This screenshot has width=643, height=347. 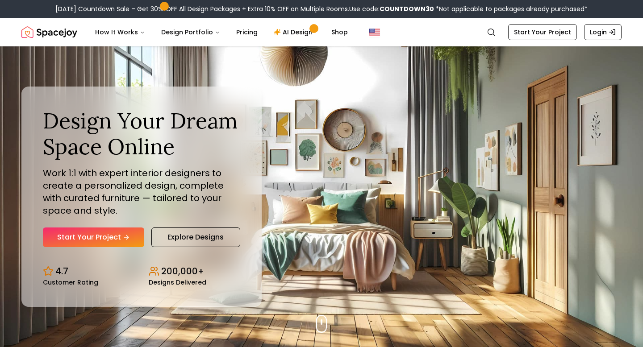 What do you see at coordinates (339, 32) in the screenshot?
I see `a: Shop` at bounding box center [339, 32].